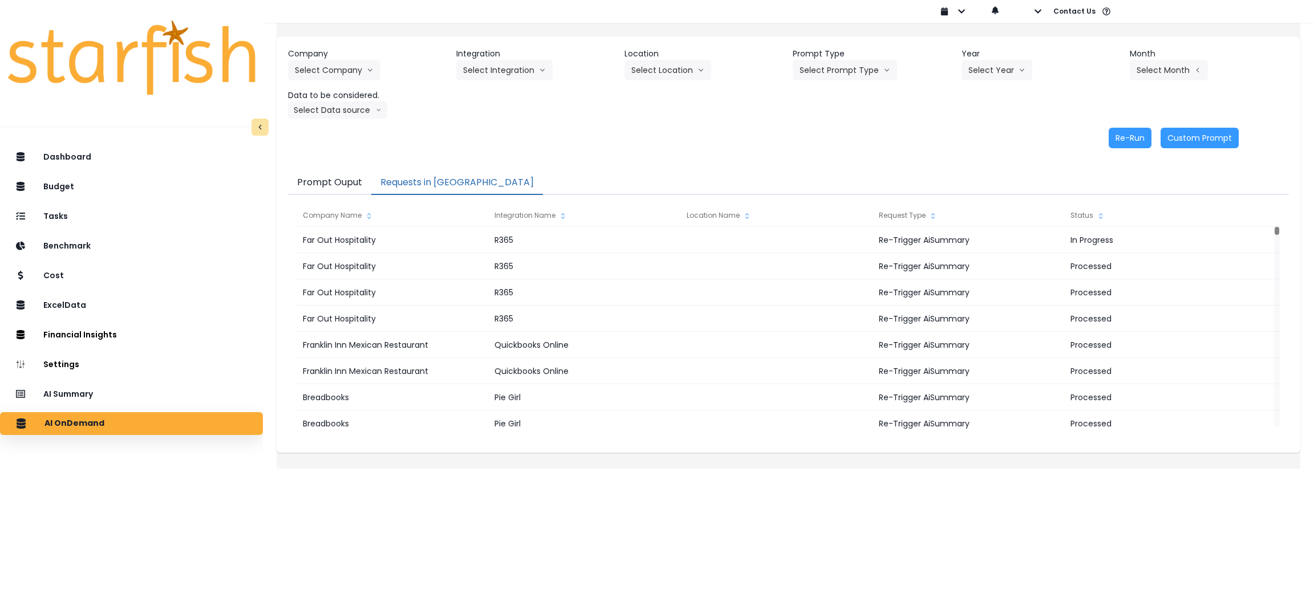  Describe the element at coordinates (777, 216) in the screenshot. I see `div: Location Name` at that location.